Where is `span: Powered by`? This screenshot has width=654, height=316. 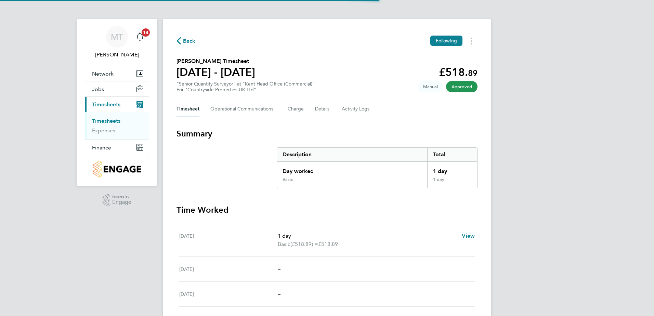
span: Powered by is located at coordinates (122, 197).